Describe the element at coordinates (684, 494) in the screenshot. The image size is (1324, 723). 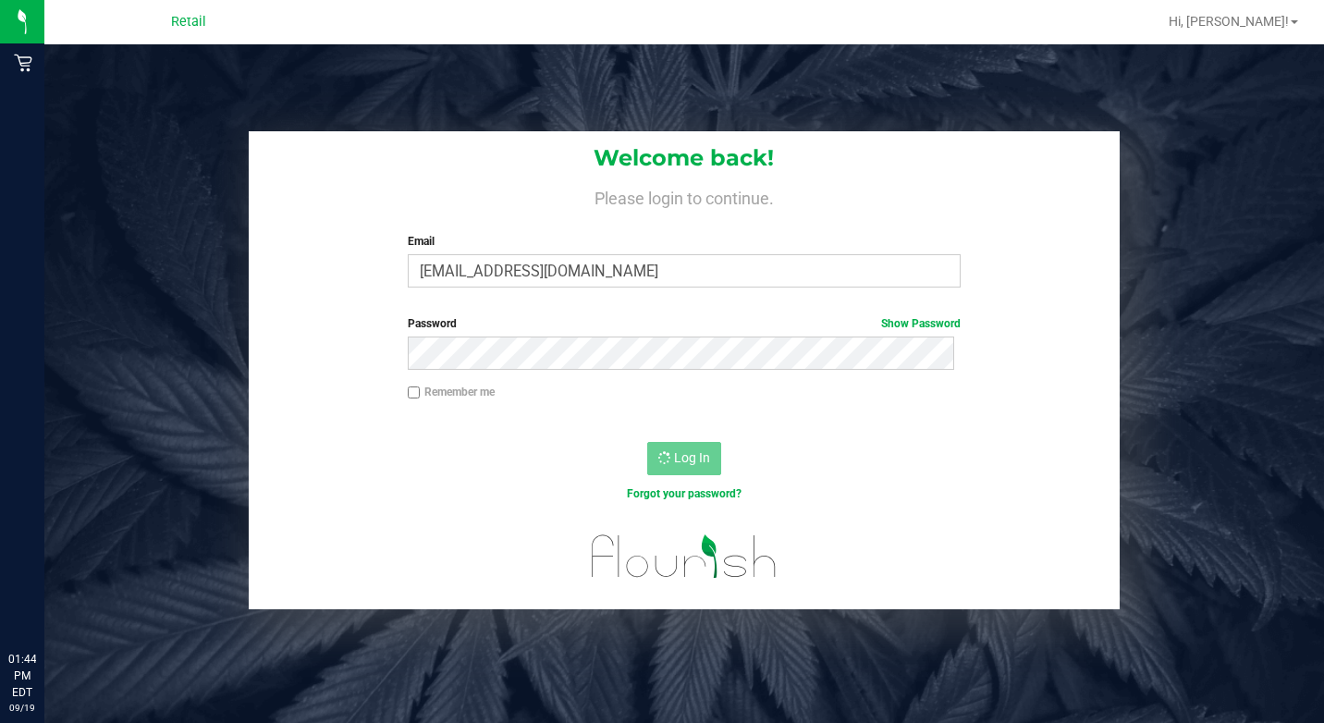
I see `a: Forgot your password?` at that location.